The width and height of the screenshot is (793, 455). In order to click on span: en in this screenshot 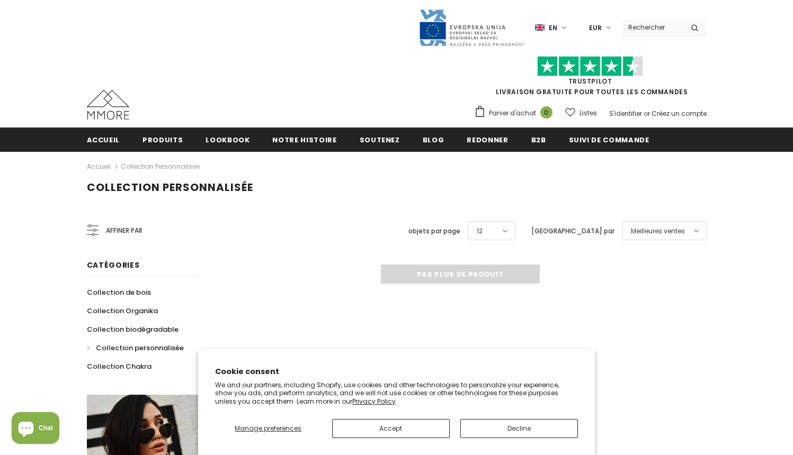, I will do `click(553, 28)`.